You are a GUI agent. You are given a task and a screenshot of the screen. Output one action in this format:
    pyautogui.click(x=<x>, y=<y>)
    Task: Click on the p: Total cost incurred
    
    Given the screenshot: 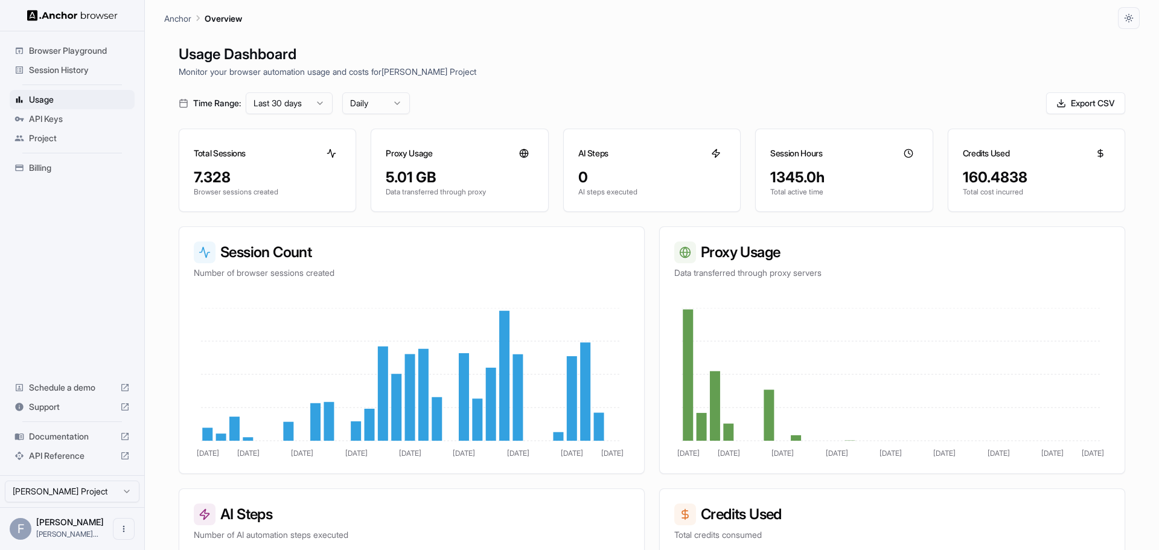 What is the action you would take?
    pyautogui.click(x=1036, y=192)
    